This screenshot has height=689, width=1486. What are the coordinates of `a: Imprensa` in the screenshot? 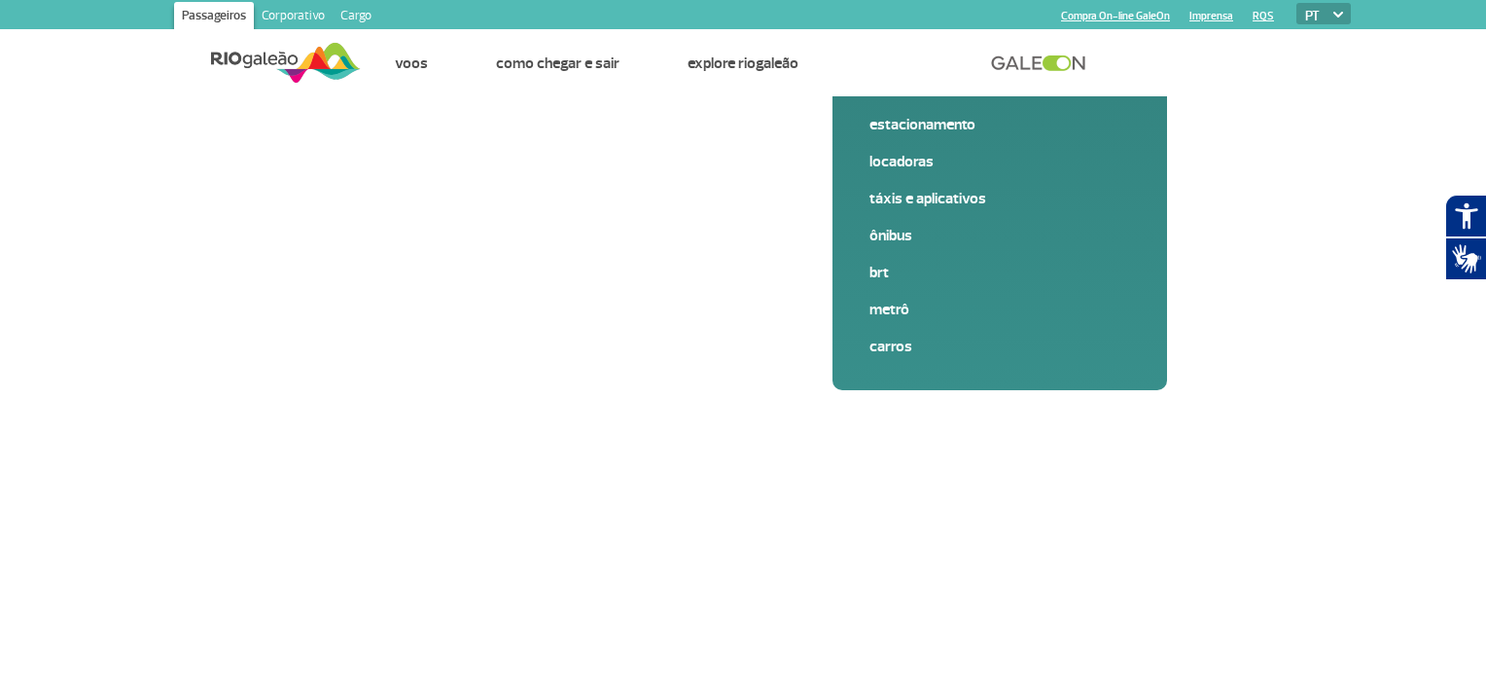 It's located at (1211, 16).